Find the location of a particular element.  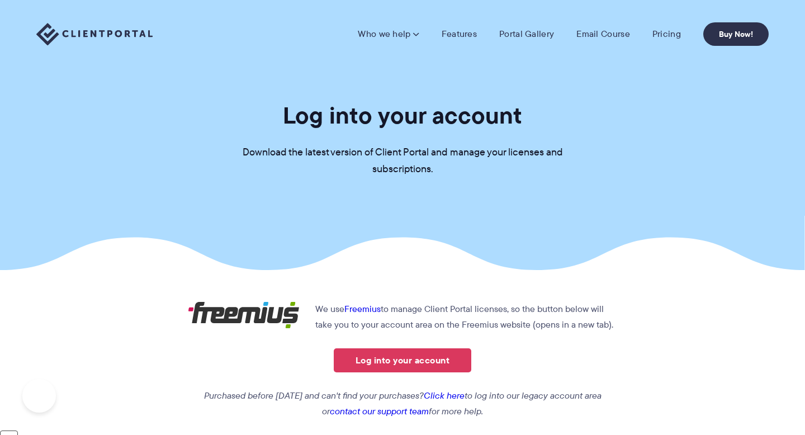

a: contact our support team is located at coordinates (379, 411).